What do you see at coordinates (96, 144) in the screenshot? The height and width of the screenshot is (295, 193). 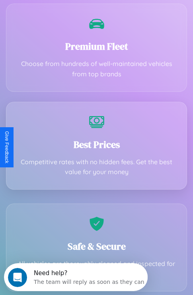 I see `h3: Best Prices` at bounding box center [96, 144].